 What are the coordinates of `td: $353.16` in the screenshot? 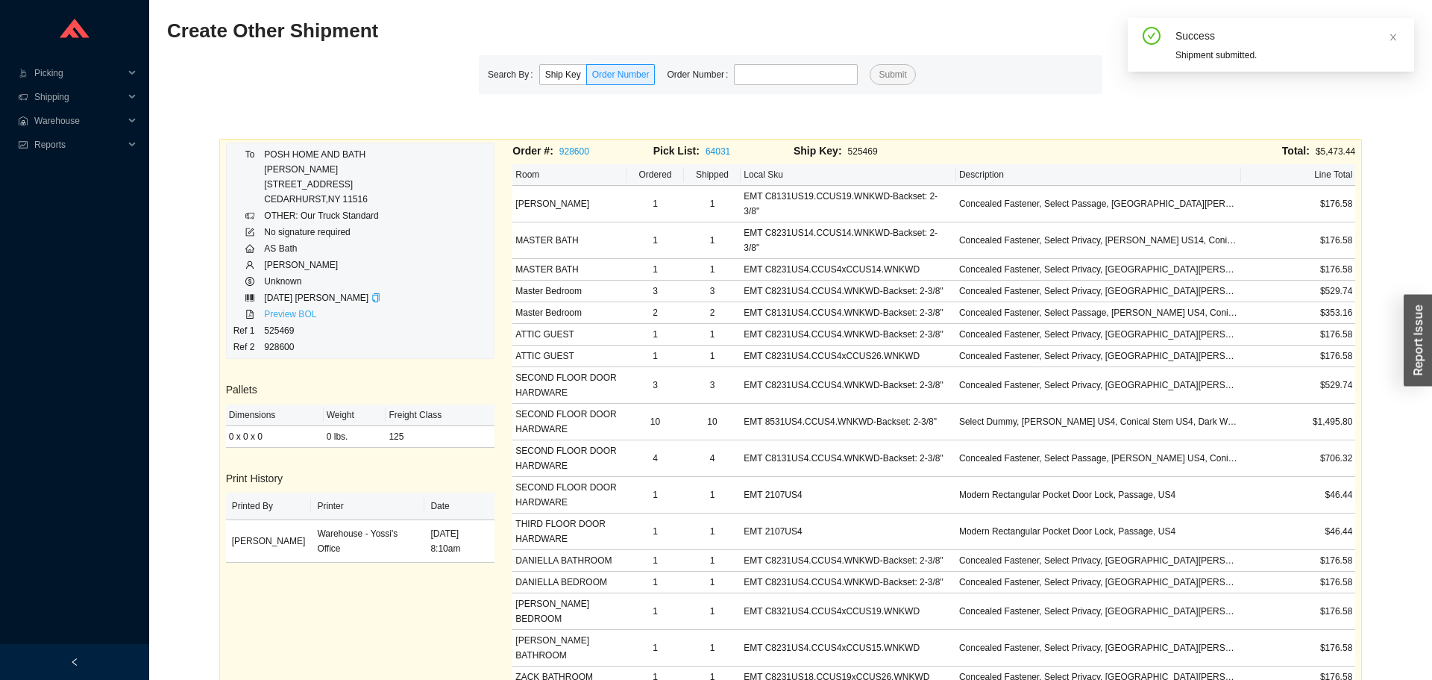 It's located at (1298, 313).